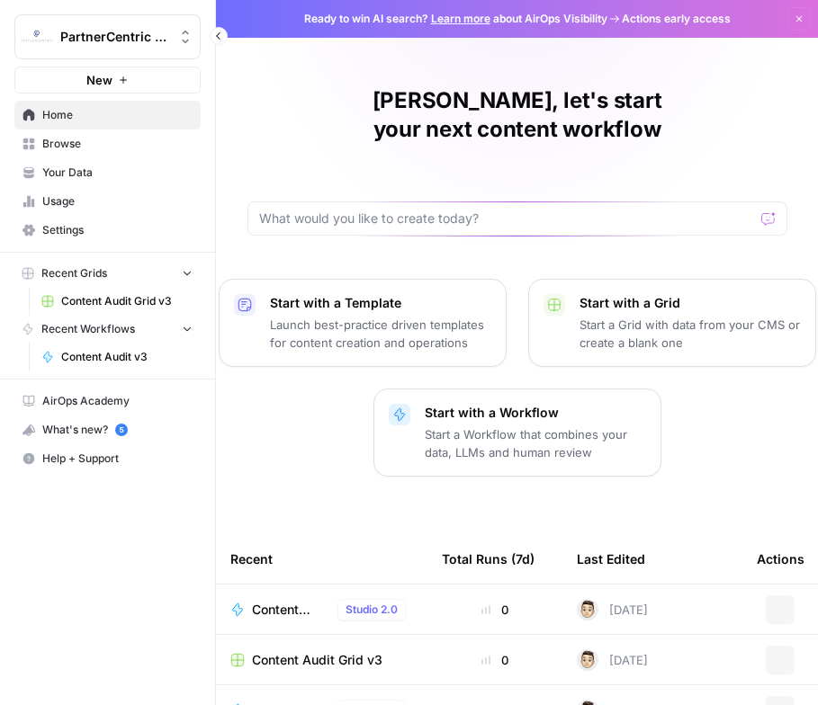 Image resolution: width=818 pixels, height=705 pixels. Describe the element at coordinates (517, 433) in the screenshot. I see `button: Start with a WorkflowStart a Workflow that combines your data, LLMs and human review` at that location.